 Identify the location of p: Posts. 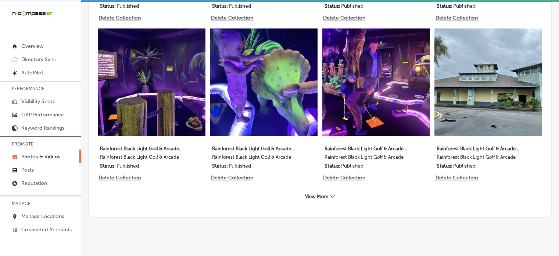
(28, 170).